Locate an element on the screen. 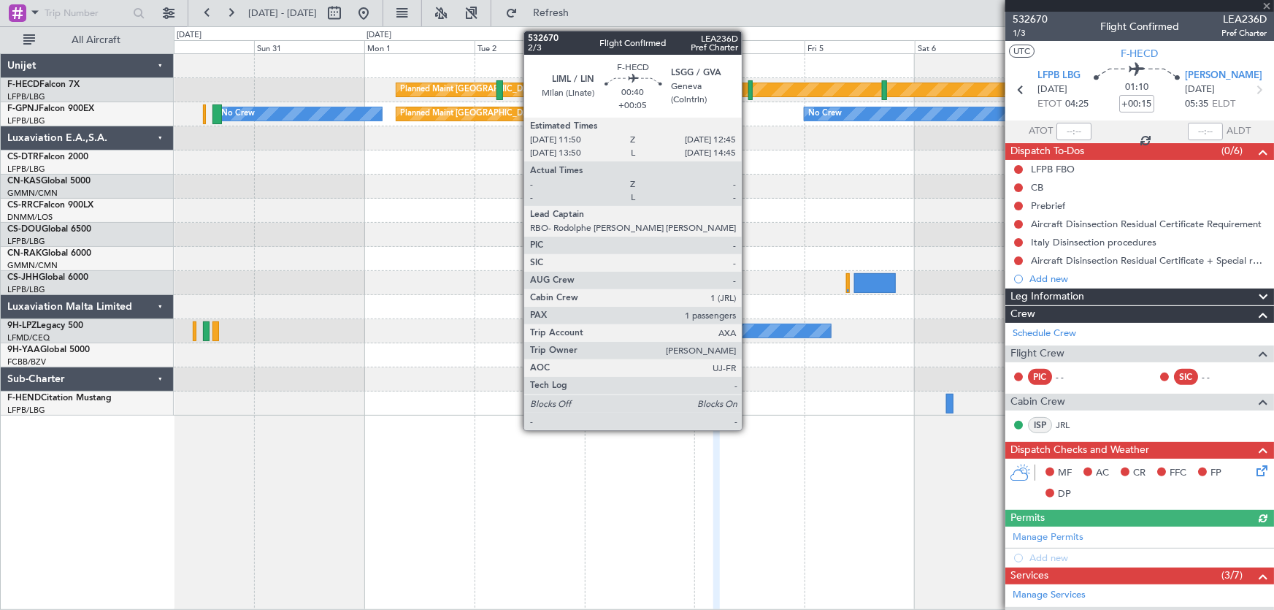  span: Dispatch Checks and Weather is located at coordinates (1080, 450).